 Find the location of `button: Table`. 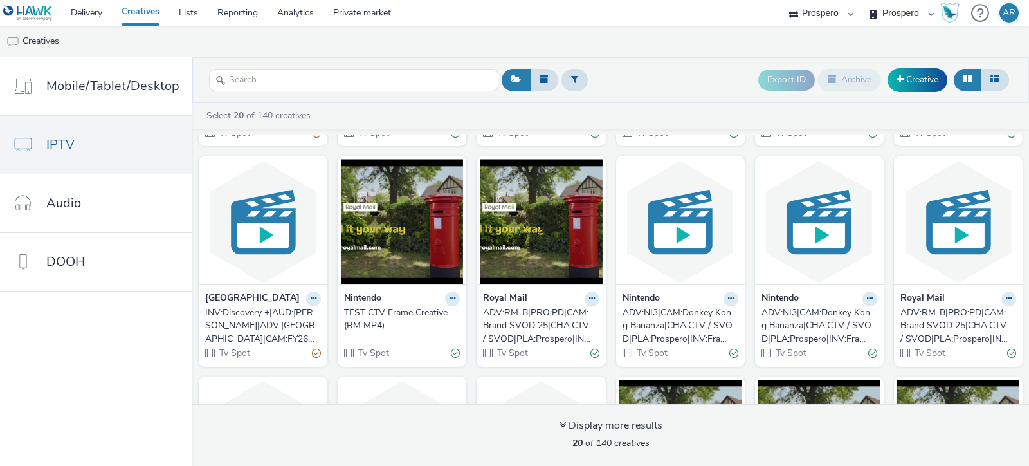

button: Table is located at coordinates (995, 80).